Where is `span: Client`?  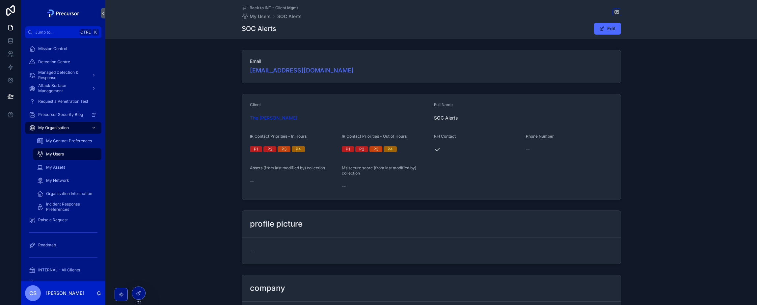
span: Client is located at coordinates (255, 104).